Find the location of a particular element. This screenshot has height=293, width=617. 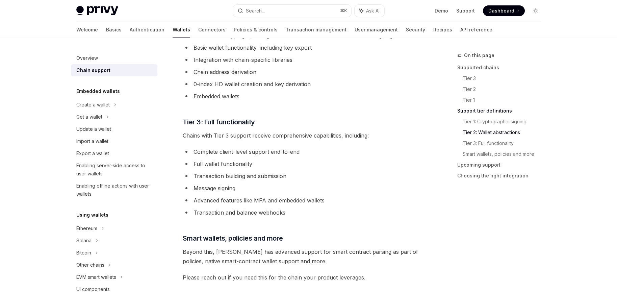

a: Tier 1: Cryptographic signing is located at coordinates (504, 121).